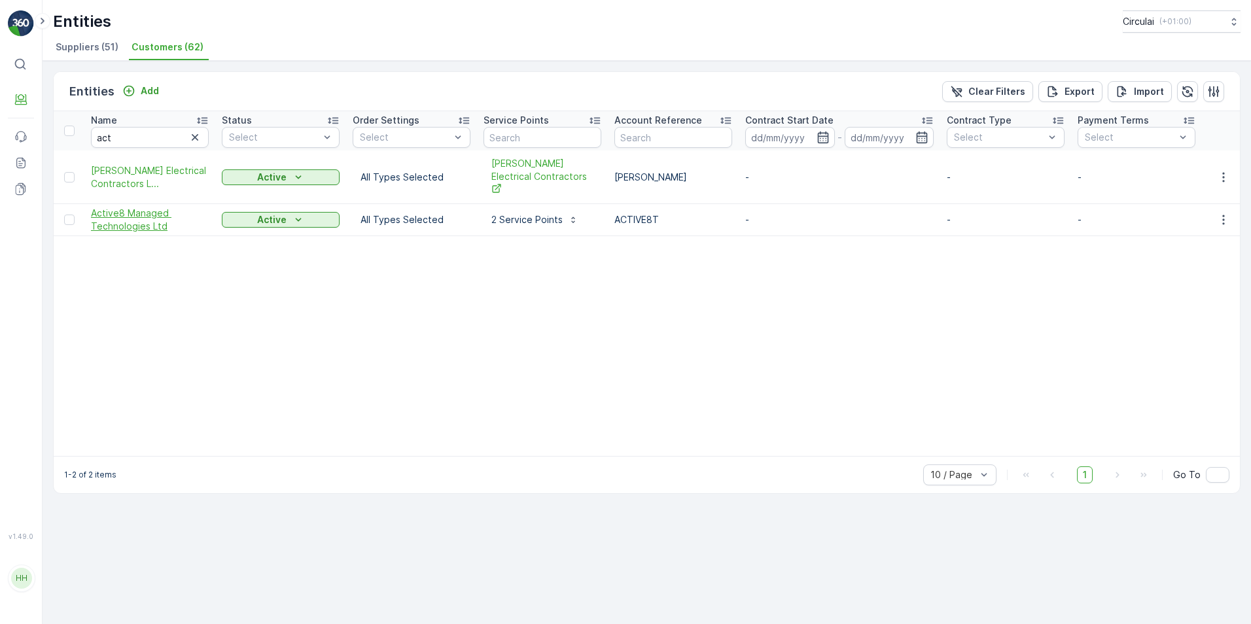  I want to click on p: ( +01:00 ), so click(1175, 22).